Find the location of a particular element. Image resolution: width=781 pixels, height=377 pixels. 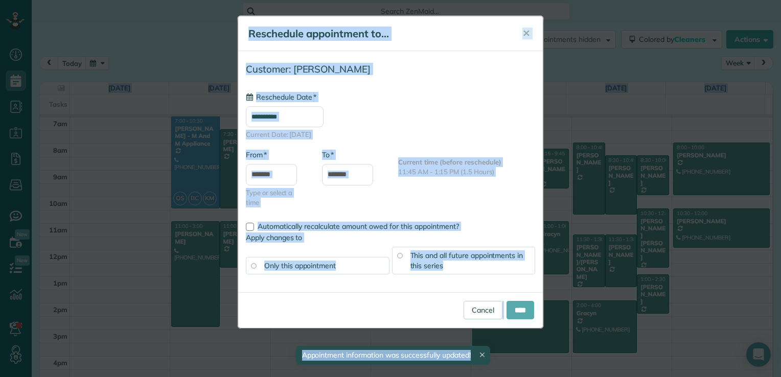

span: Type or select a time is located at coordinates (276, 198).